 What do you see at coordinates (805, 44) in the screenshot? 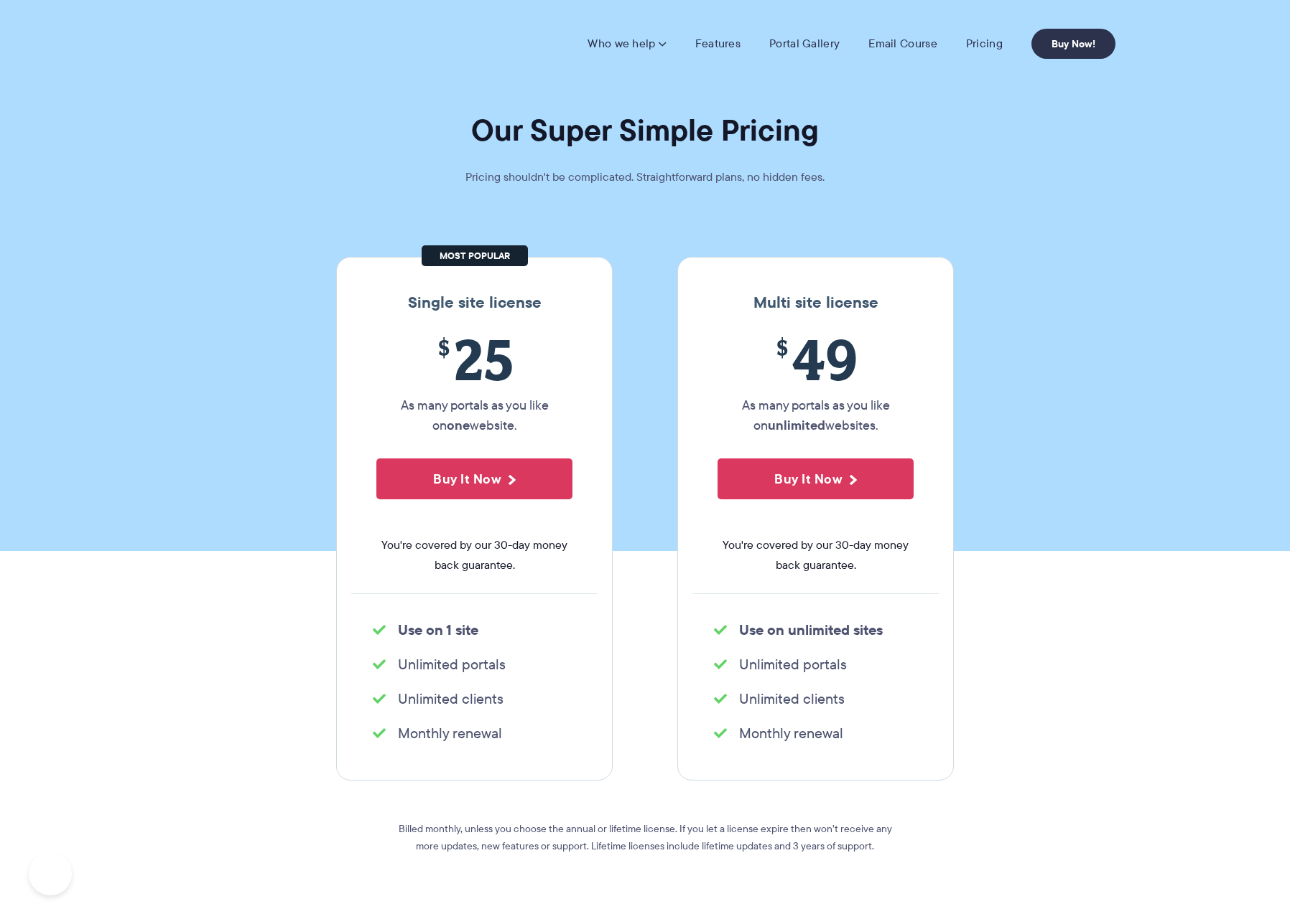
I see `a: Portal Gallery` at bounding box center [805, 44].